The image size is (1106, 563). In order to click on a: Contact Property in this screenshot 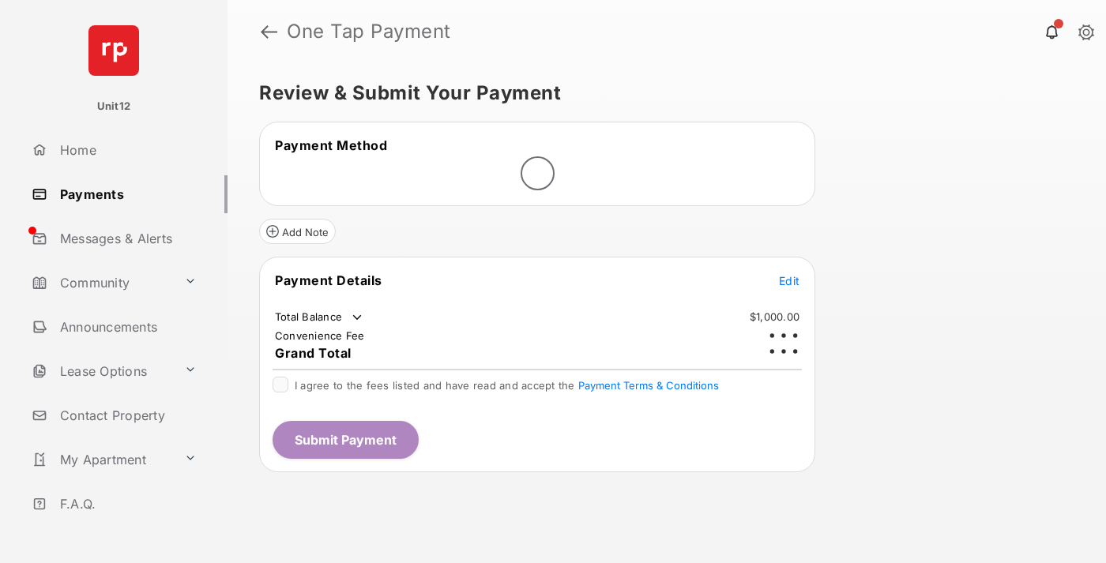, I will do `click(126, 416)`.